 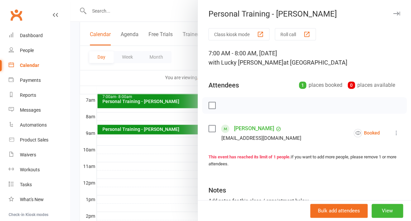 I want to click on a: Payments, so click(x=39, y=80).